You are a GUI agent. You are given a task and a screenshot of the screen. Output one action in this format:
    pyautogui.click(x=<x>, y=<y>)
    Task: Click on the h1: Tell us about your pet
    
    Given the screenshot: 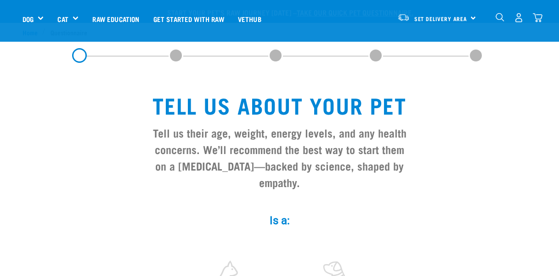 What is the action you would take?
    pyautogui.click(x=280, y=105)
    